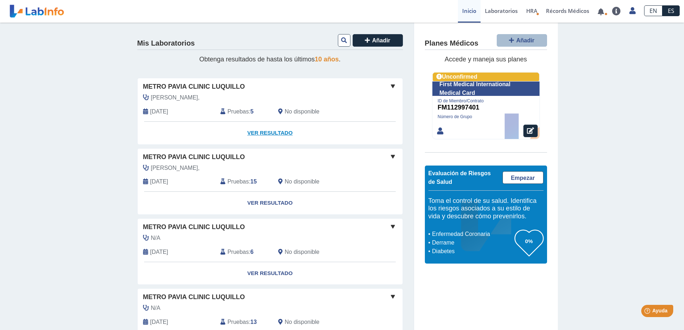  What do you see at coordinates (252, 252) in the screenshot?
I see `b: 6` at bounding box center [252, 252].